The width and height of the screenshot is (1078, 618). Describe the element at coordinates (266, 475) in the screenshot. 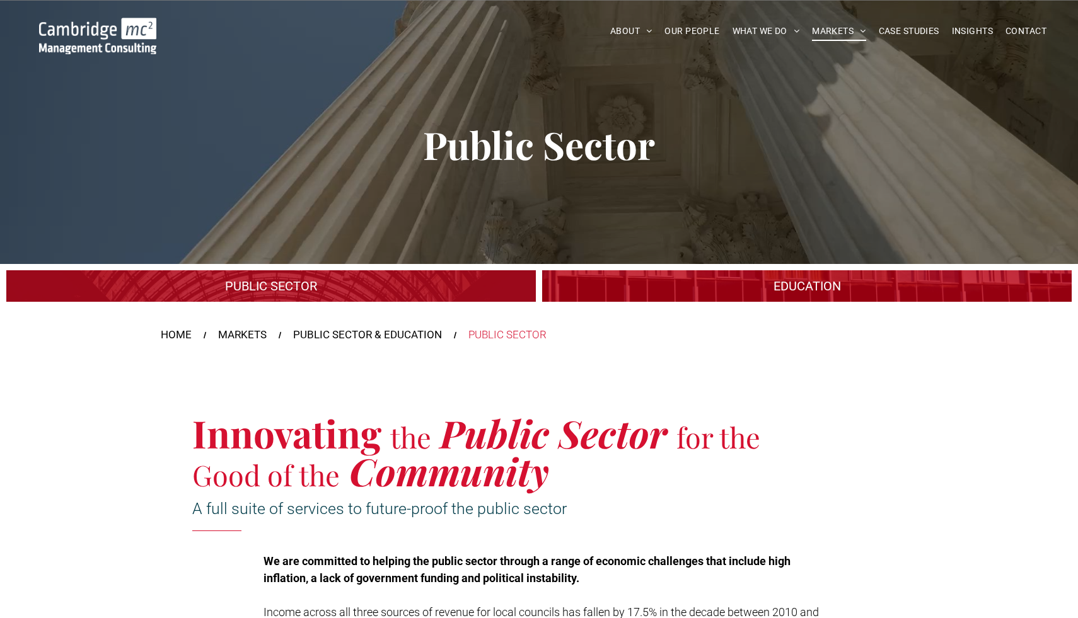

I see `span: Good of the` at that location.